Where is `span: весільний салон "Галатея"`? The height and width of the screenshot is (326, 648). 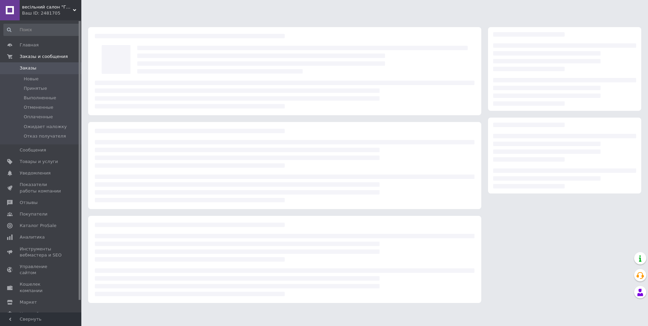
span: весільний салон "Галатея" is located at coordinates (47, 7).